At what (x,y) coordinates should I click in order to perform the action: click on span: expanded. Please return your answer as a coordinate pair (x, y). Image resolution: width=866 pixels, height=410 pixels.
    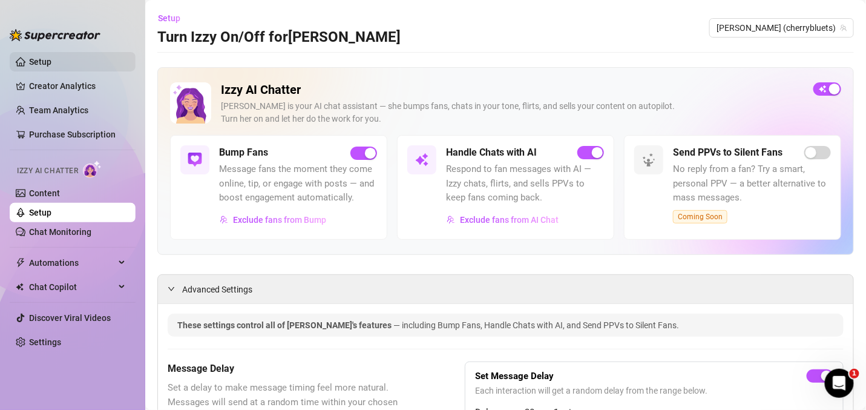
    Looking at the image, I should click on (171, 289).